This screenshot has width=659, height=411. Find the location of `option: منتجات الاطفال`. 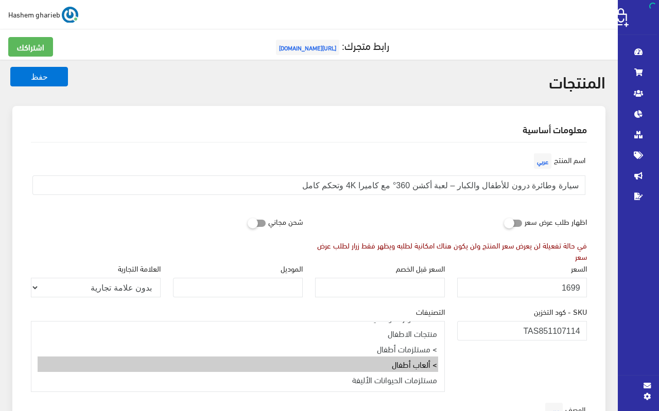

option: منتجات الاطفال is located at coordinates (238, 333).